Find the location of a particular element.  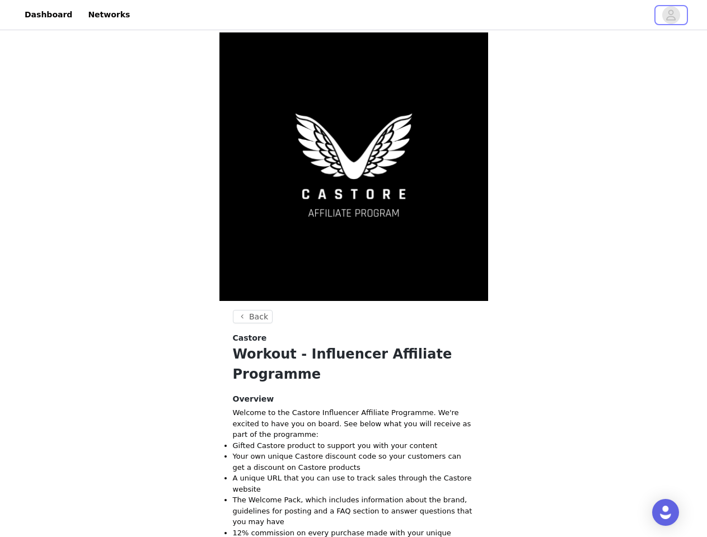

li: A unique URL that you can use to track sales through the Castore website is located at coordinates (354, 484).